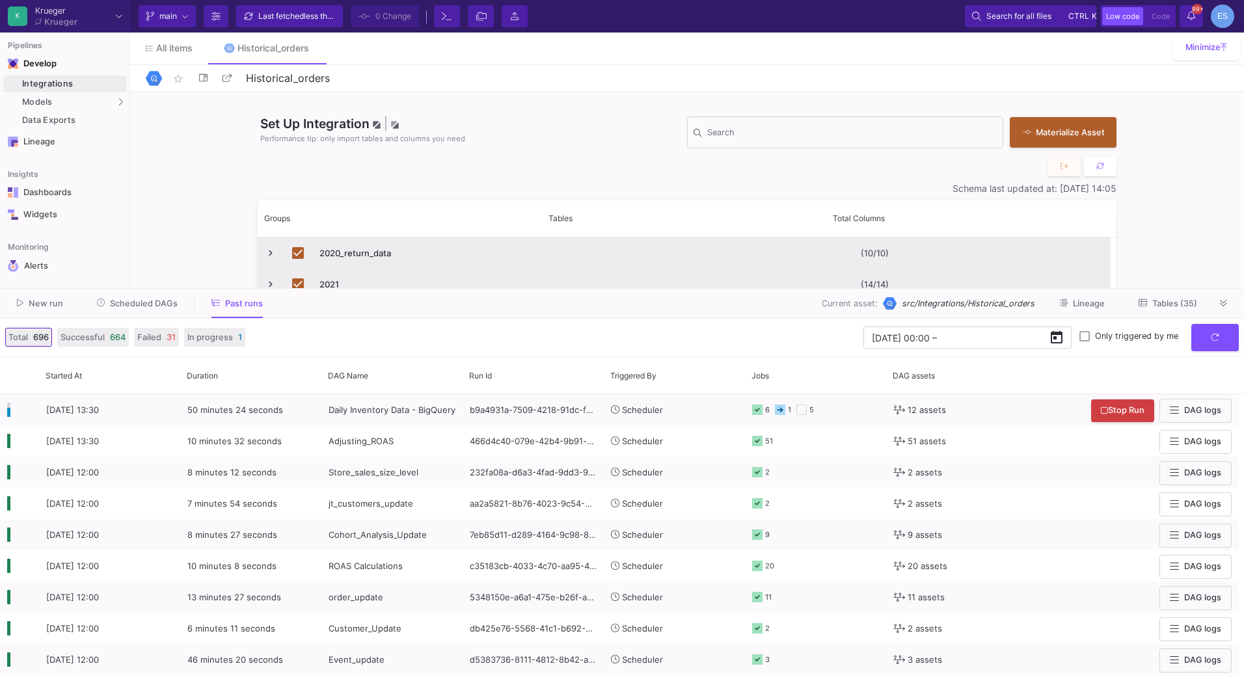 This screenshot has width=1244, height=679. What do you see at coordinates (684, 284) in the screenshot?
I see `div: Press SPACE to deselect this row.` at bounding box center [684, 284].